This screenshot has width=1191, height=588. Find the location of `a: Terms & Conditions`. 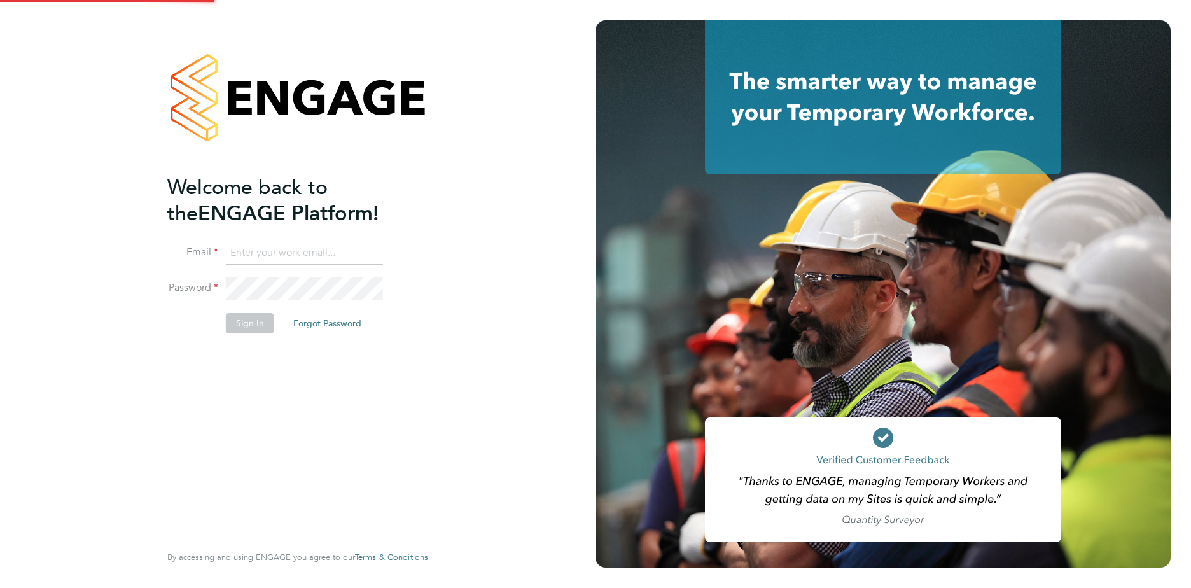

a: Terms & Conditions is located at coordinates (391, 557).